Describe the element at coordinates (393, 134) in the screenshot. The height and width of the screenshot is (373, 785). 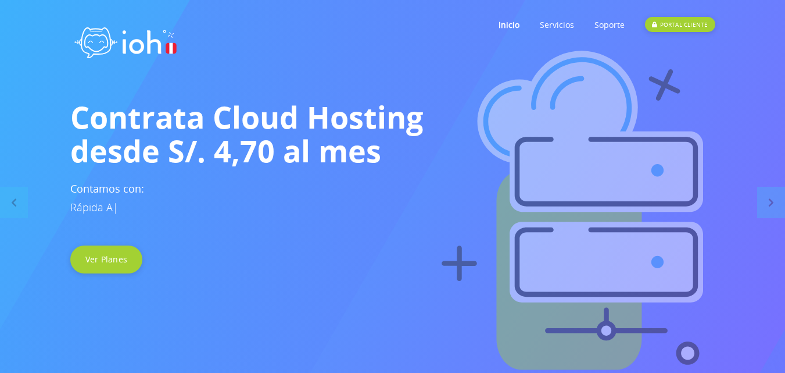
I see `h1: Contrata Cloud Hosting desde S/. 4,70 al mes` at that location.